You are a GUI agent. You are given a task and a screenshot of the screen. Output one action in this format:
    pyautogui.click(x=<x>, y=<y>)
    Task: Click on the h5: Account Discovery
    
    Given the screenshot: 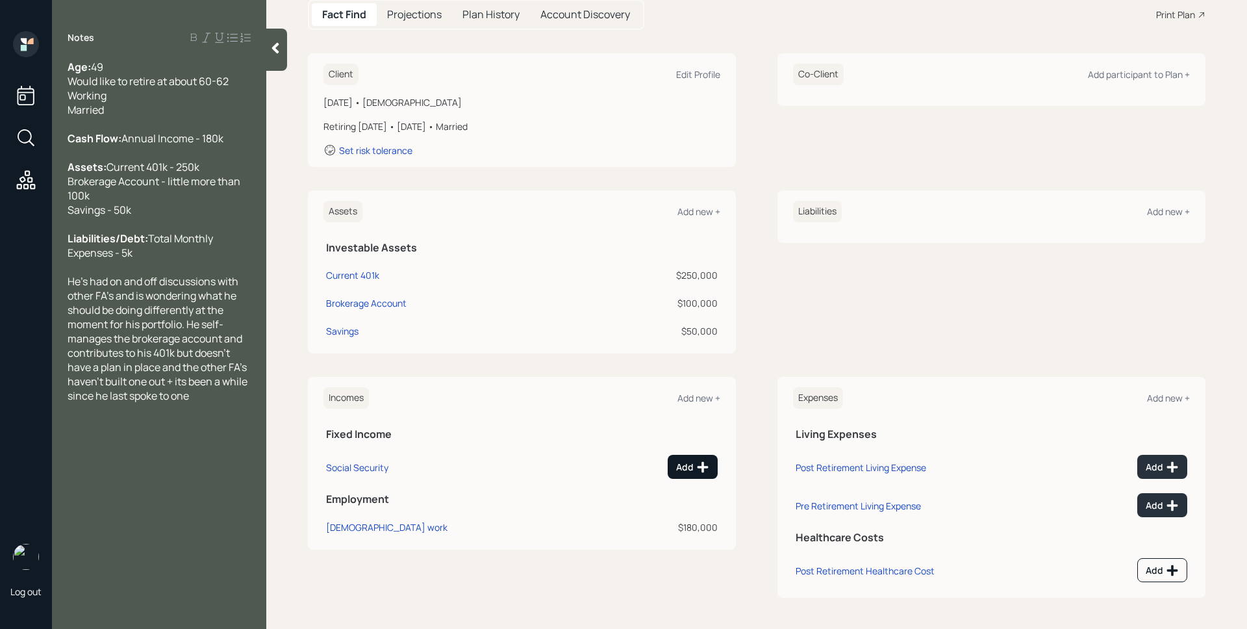 What is the action you would take?
    pyautogui.click(x=585, y=14)
    